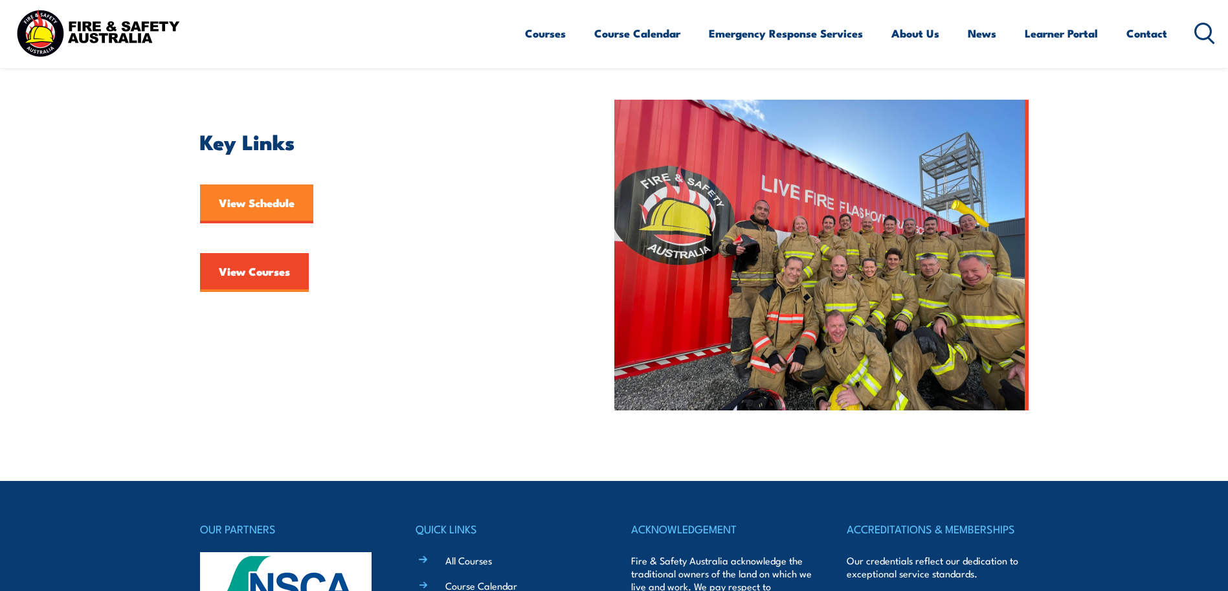  What do you see at coordinates (377, 141) in the screenshot?
I see `h2: Key Links` at bounding box center [377, 141].